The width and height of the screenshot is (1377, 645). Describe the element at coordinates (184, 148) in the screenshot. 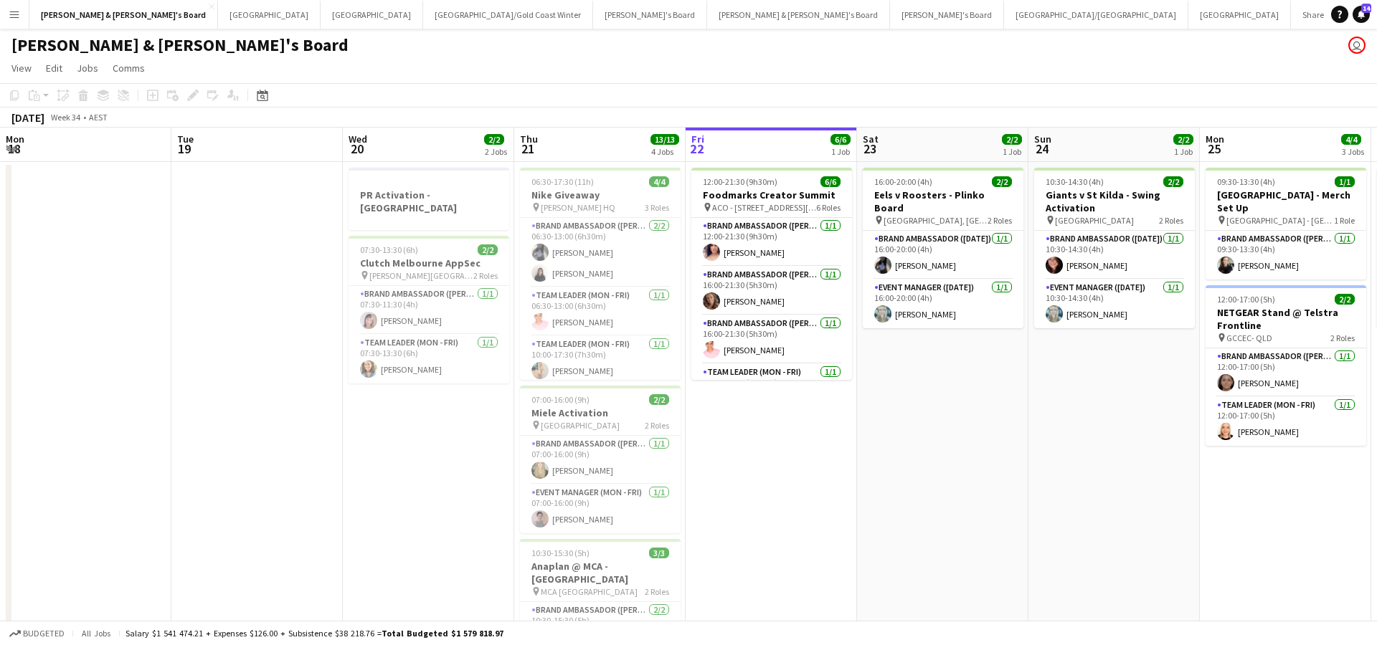

I see `span: 19` at that location.